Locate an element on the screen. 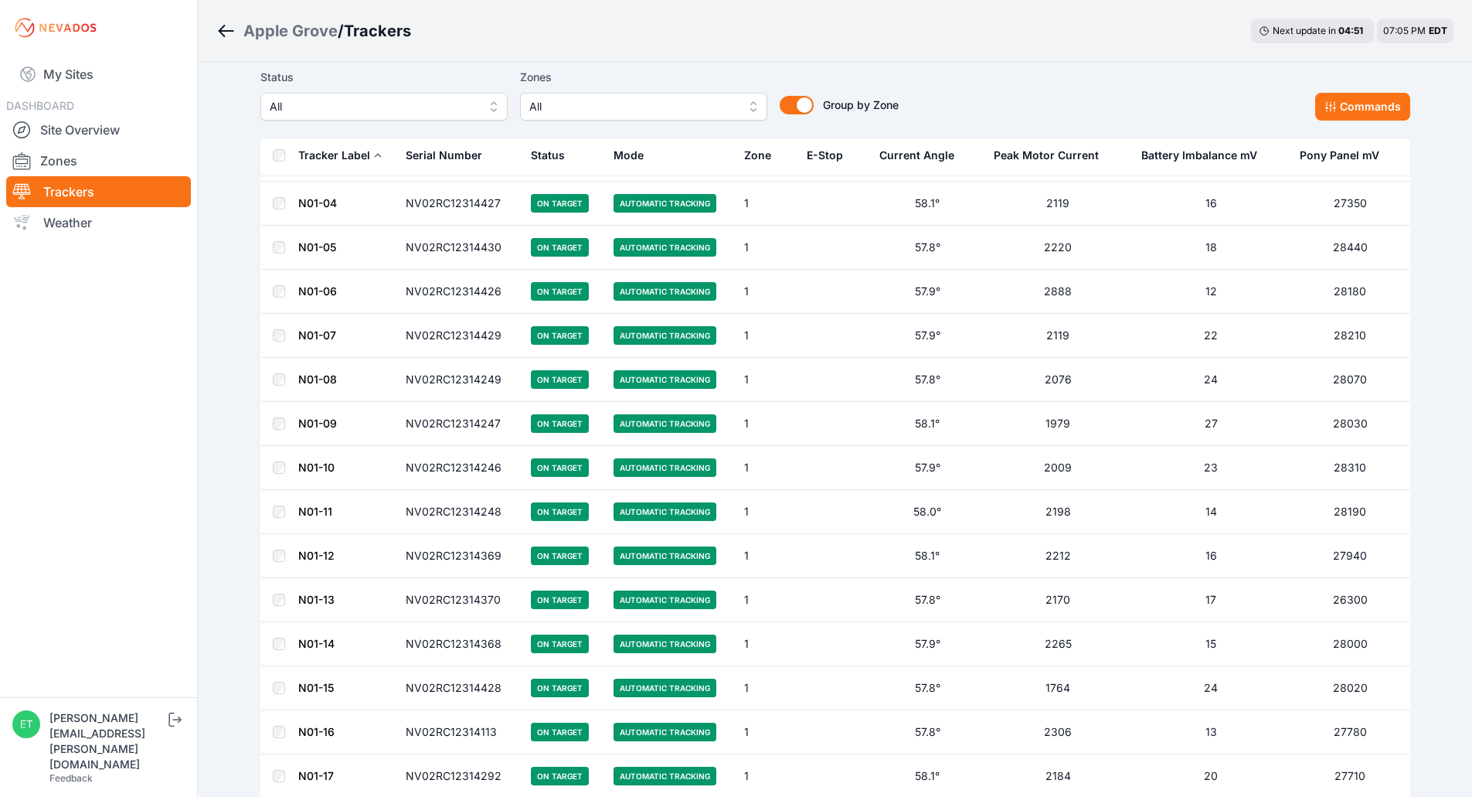  td: 2220 is located at coordinates (1058, 247).